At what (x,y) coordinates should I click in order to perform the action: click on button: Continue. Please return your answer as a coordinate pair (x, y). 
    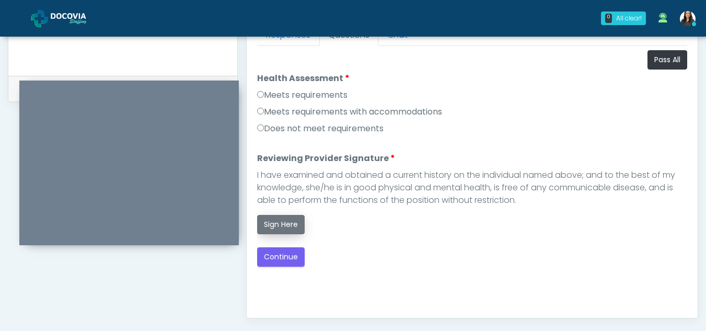
    Looking at the image, I should click on (281, 257).